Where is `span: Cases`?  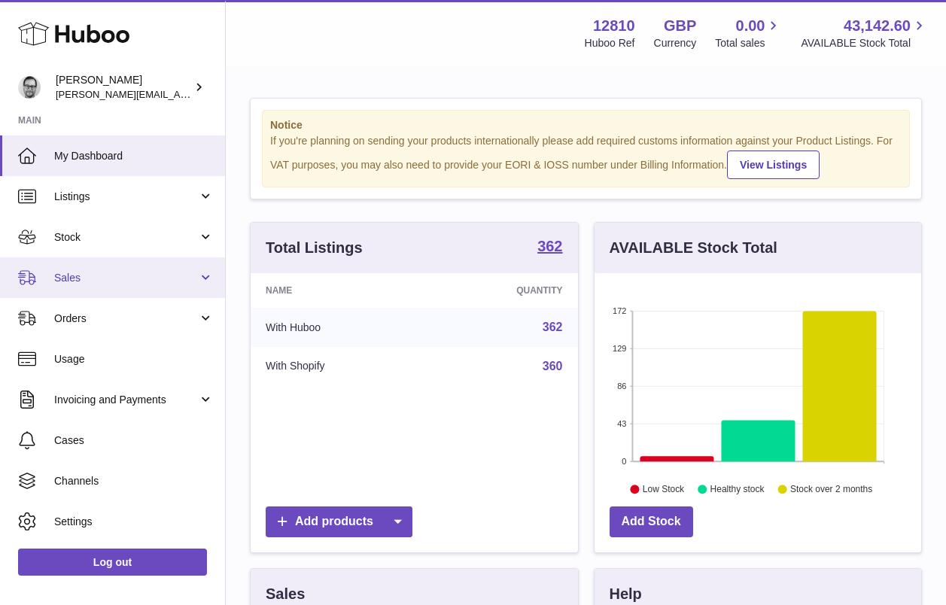
span: Cases is located at coordinates (134, 440).